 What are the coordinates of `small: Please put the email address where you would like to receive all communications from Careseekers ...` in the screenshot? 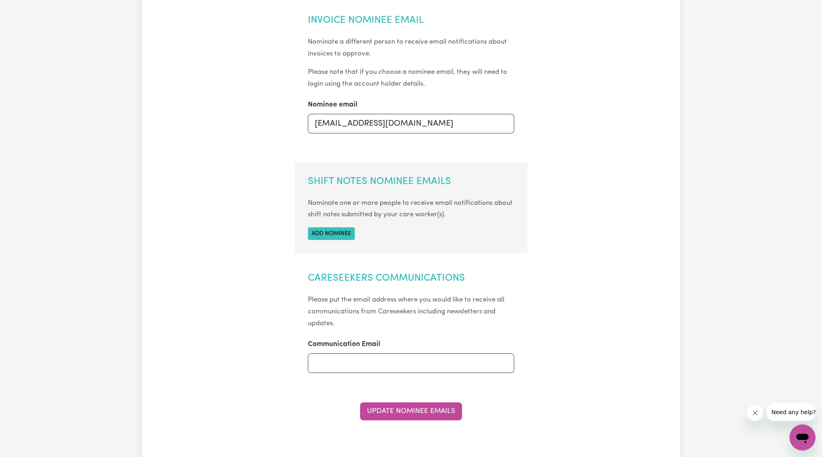 It's located at (406, 311).